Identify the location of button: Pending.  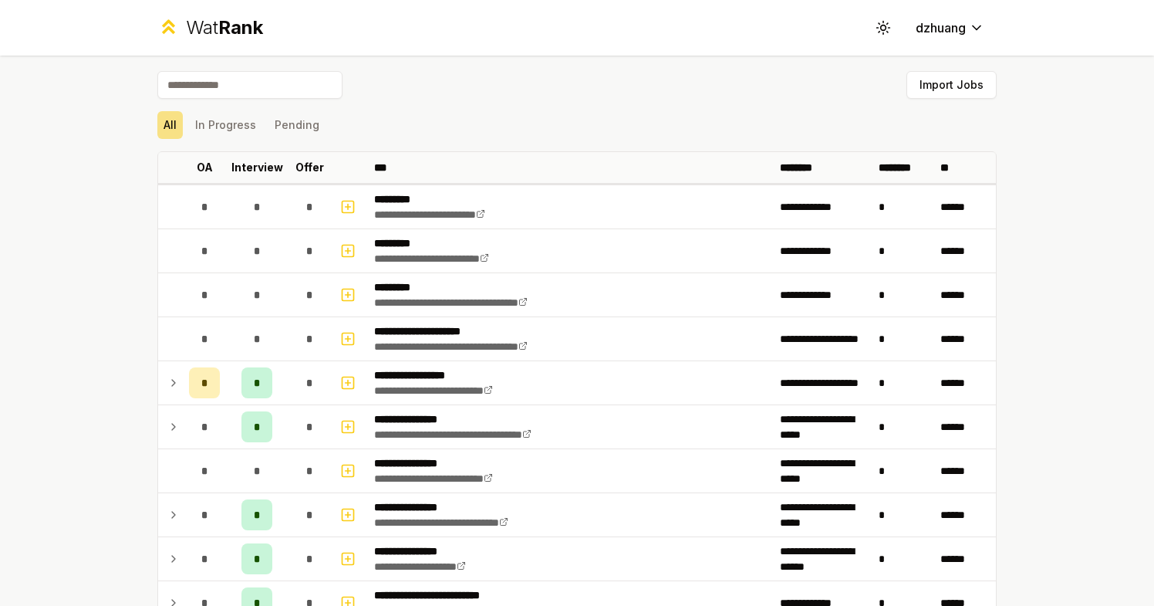
(297, 125).